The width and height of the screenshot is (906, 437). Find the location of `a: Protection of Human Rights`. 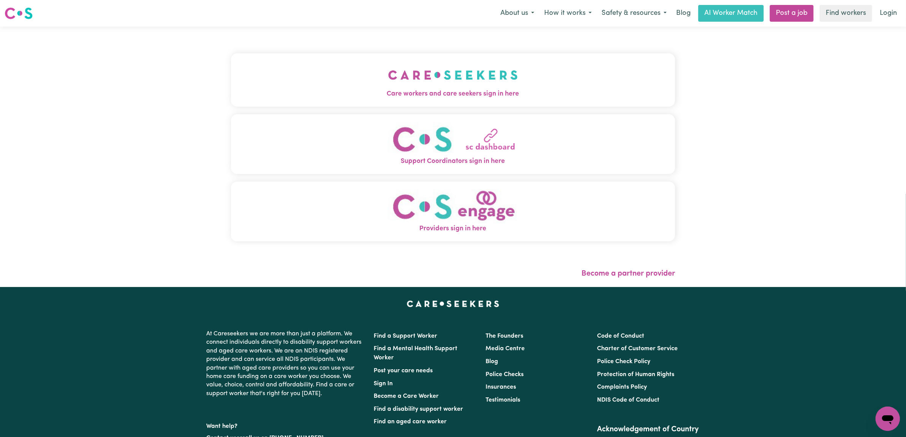

a: Protection of Human Rights is located at coordinates (635, 374).